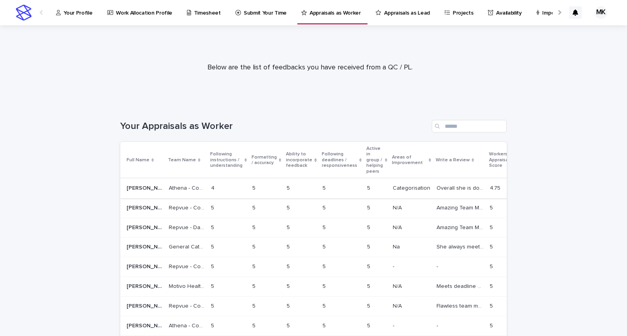  I want to click on p: Meets deadline and give good quality, so click(461, 285).